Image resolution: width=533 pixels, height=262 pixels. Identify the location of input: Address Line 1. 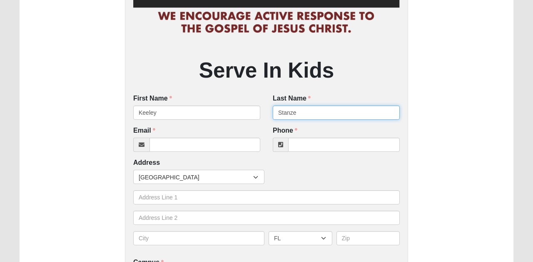
(267, 197).